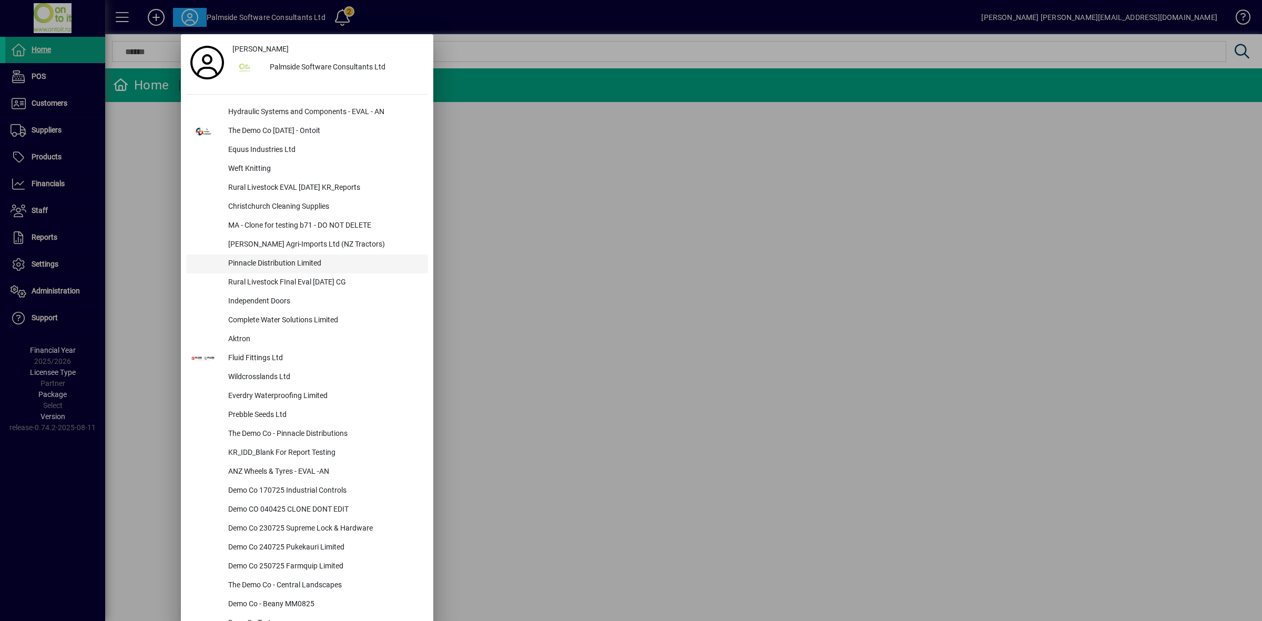 Image resolution: width=1262 pixels, height=621 pixels. I want to click on div: Palmside Software Consultants Ltd, so click(344, 68).